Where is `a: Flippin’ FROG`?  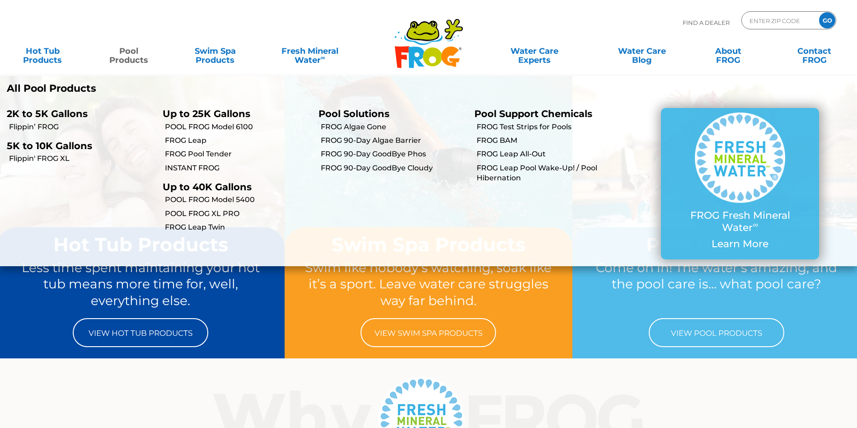
a: Flippin’ FROG is located at coordinates (82, 127).